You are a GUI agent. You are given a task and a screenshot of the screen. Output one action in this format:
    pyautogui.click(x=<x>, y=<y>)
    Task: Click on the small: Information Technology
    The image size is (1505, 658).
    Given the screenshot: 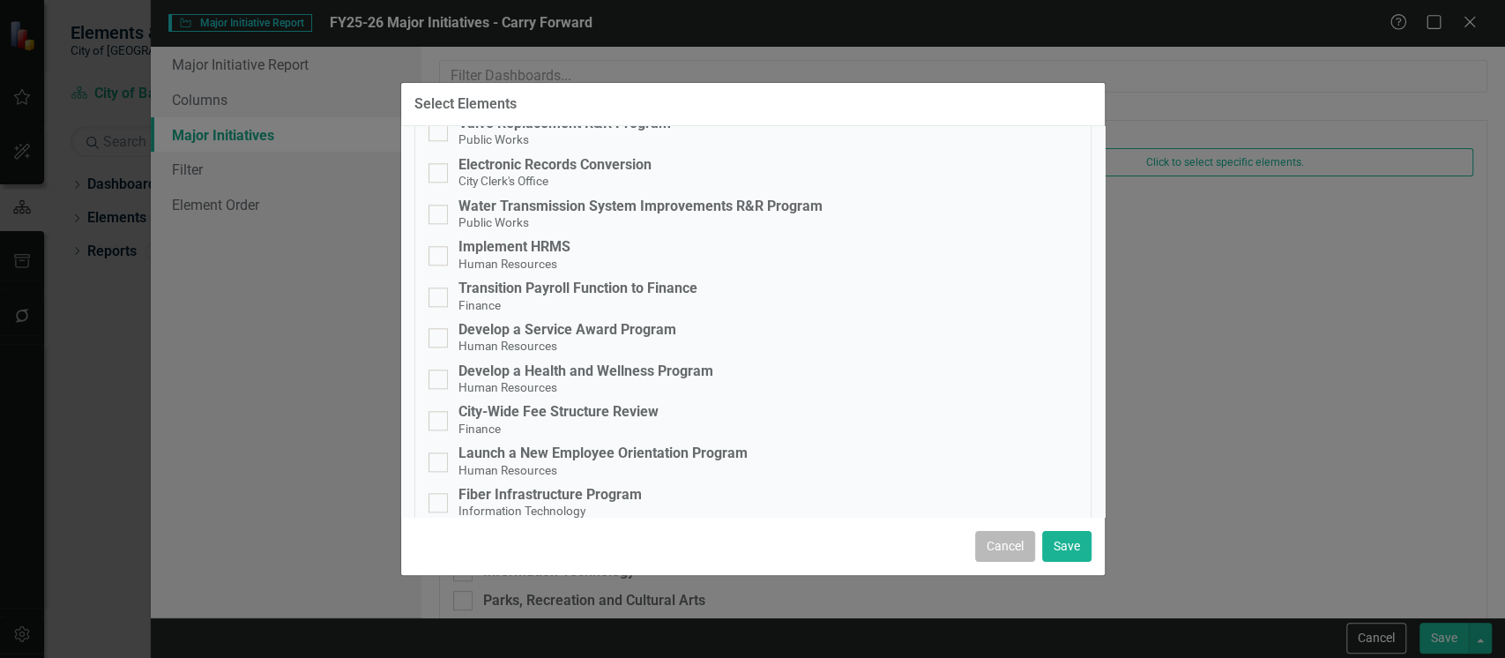 What is the action you would take?
    pyautogui.click(x=522, y=511)
    